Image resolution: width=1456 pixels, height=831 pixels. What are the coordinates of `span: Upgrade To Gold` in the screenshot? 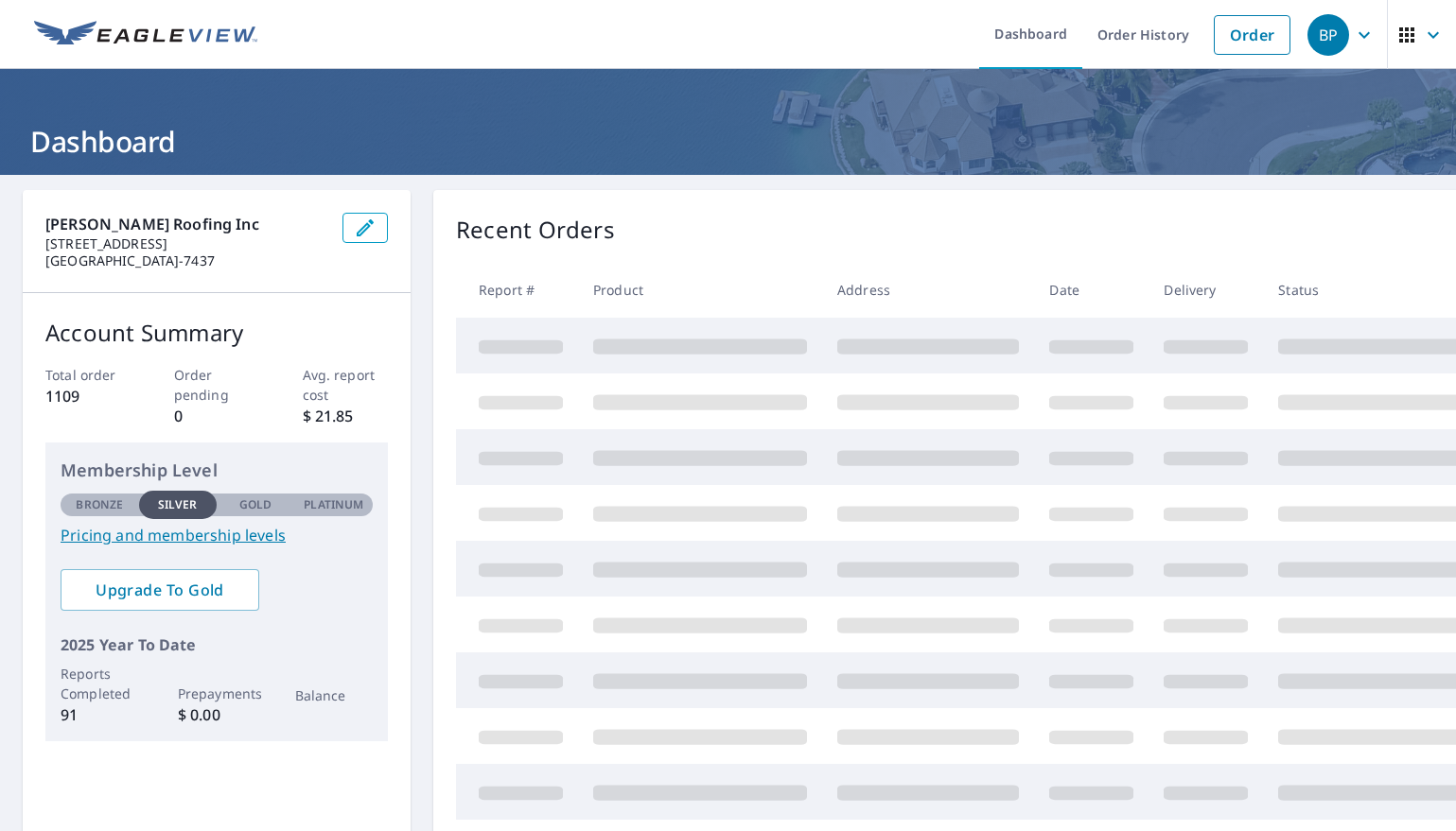 It's located at (160, 590).